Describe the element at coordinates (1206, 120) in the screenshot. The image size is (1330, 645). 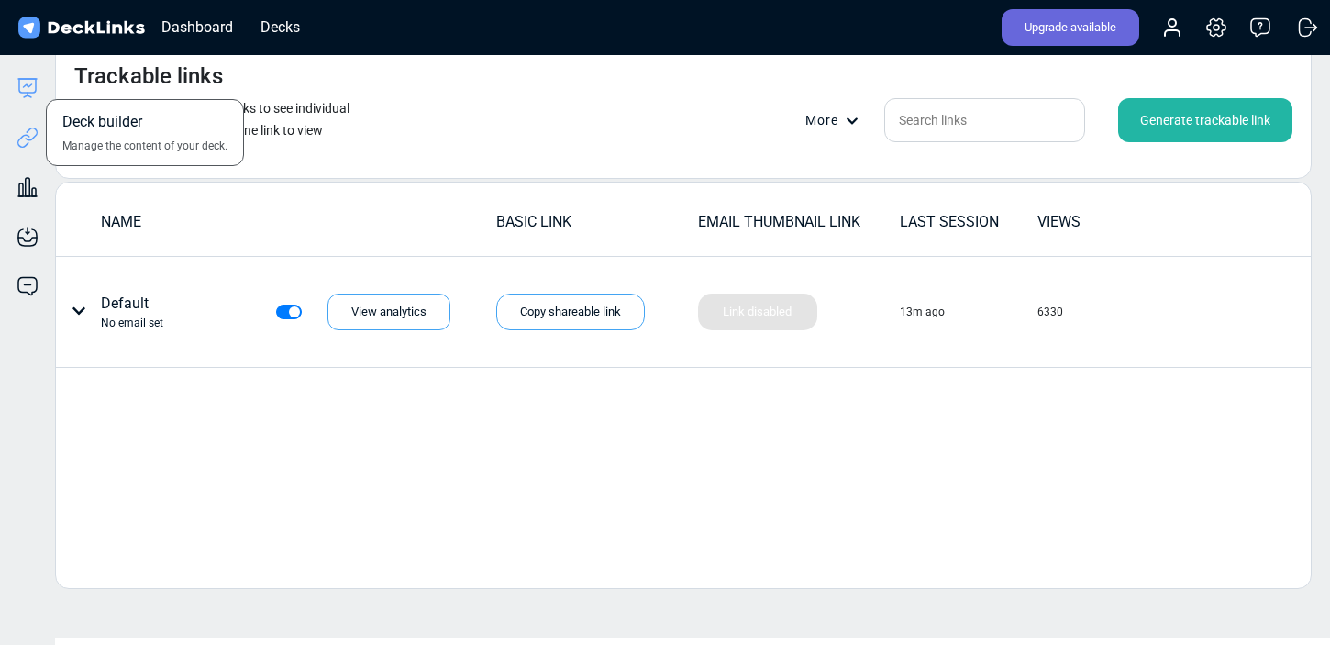
I see `div: Generate trackable link` at that location.